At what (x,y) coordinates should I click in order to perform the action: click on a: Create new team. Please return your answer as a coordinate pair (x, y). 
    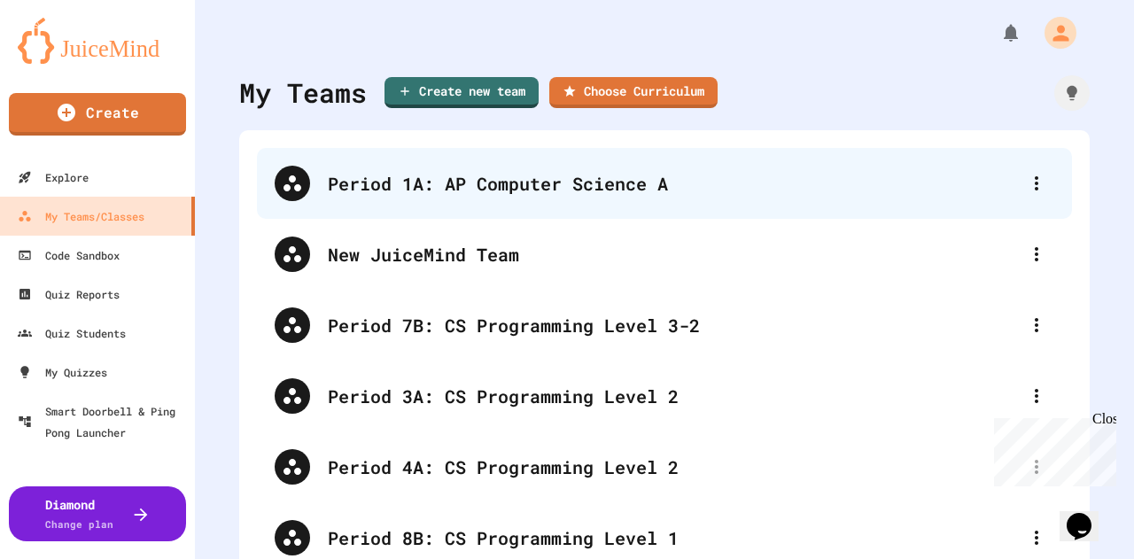
    Looking at the image, I should click on (462, 92).